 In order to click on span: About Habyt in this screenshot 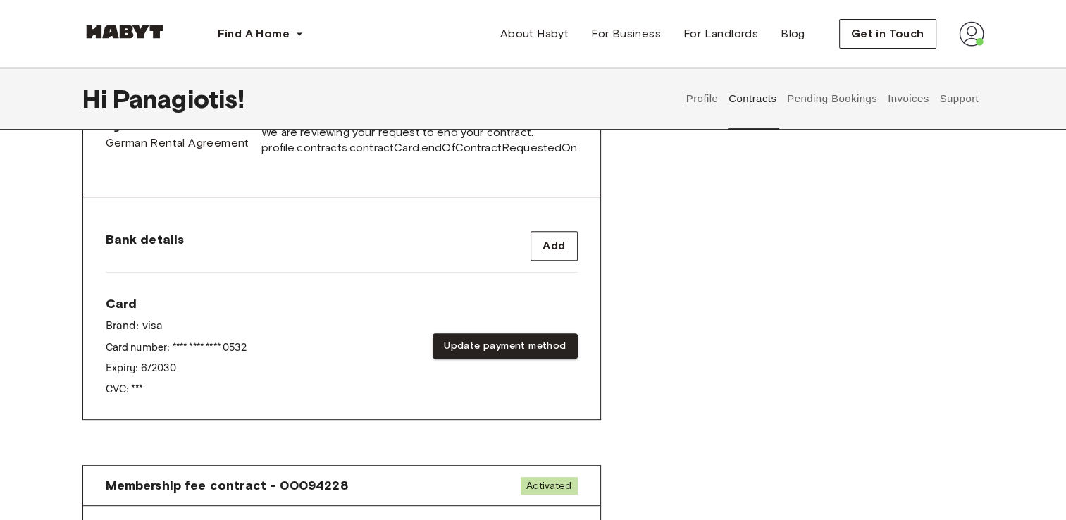, I will do `click(534, 34)`.